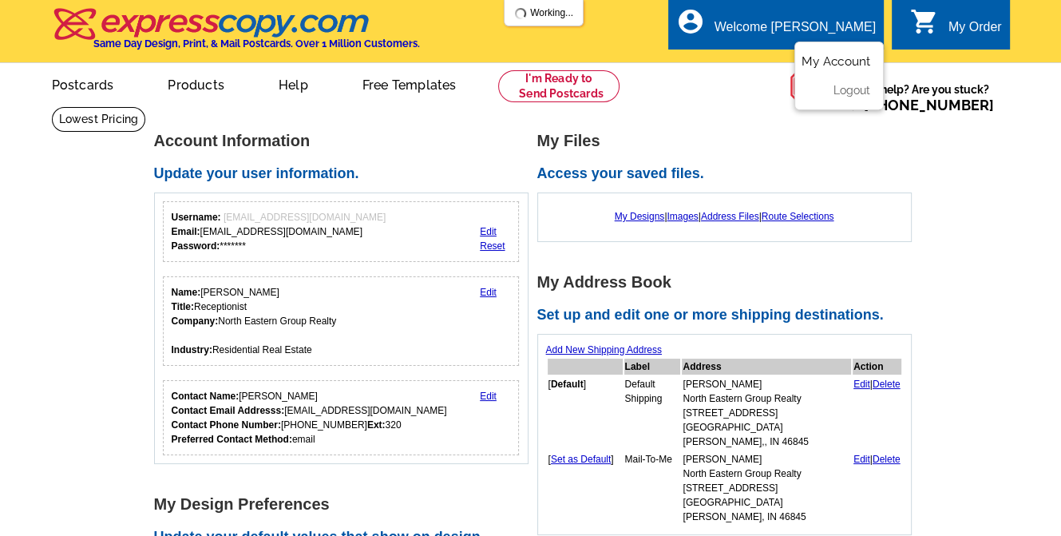 This screenshot has height=536, width=1061. What do you see at coordinates (581, 459) in the screenshot?
I see `a: Set as Default` at bounding box center [581, 459].